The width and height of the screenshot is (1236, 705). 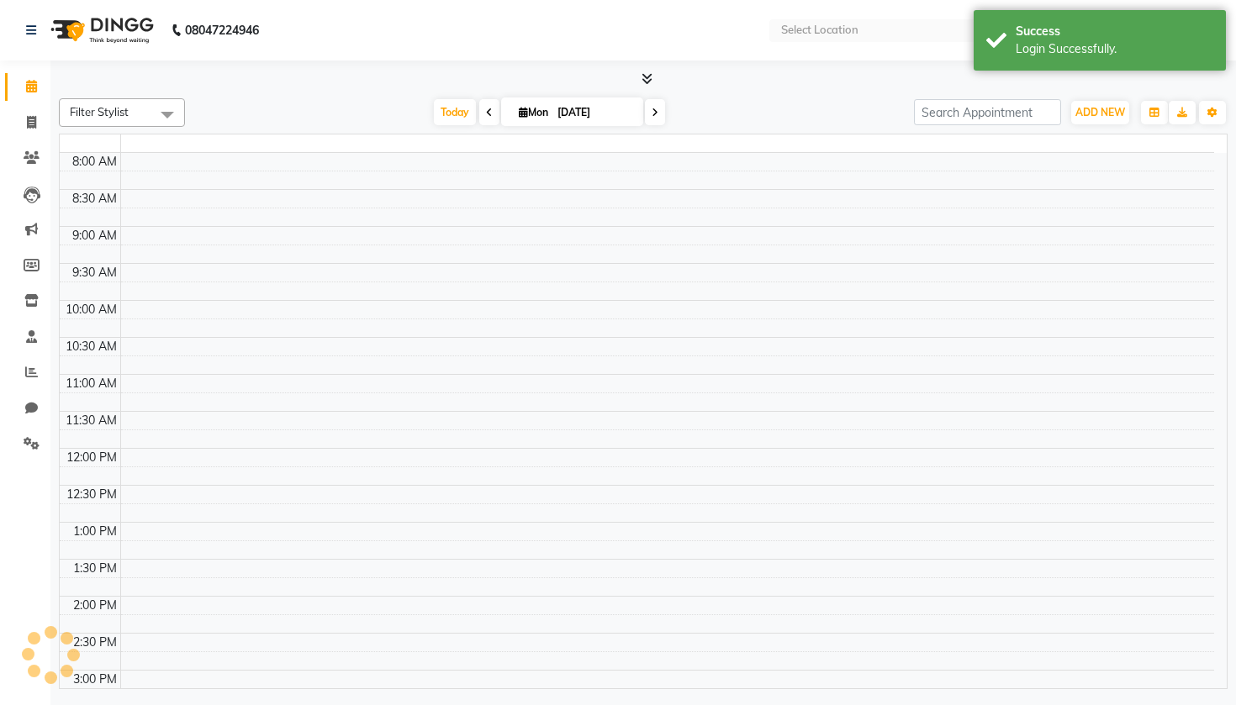 What do you see at coordinates (94, 272) in the screenshot?
I see `div: 9:30 AM` at bounding box center [94, 272].